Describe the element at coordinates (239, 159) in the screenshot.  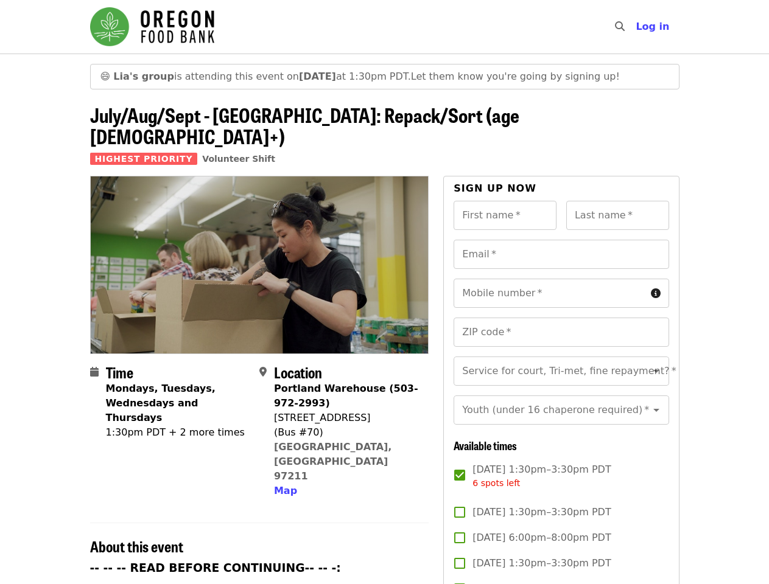
I see `span: Volunteer Shift` at that location.